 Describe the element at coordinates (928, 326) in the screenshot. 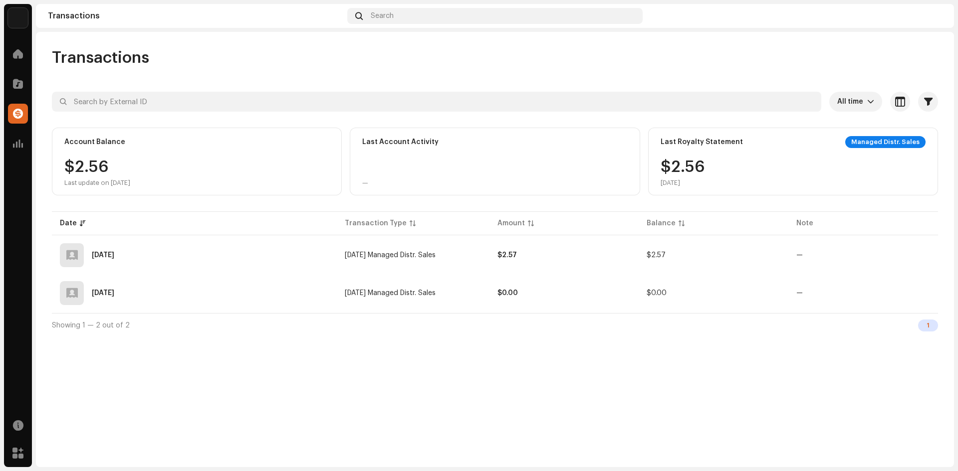

I see `div: 1` at that location.